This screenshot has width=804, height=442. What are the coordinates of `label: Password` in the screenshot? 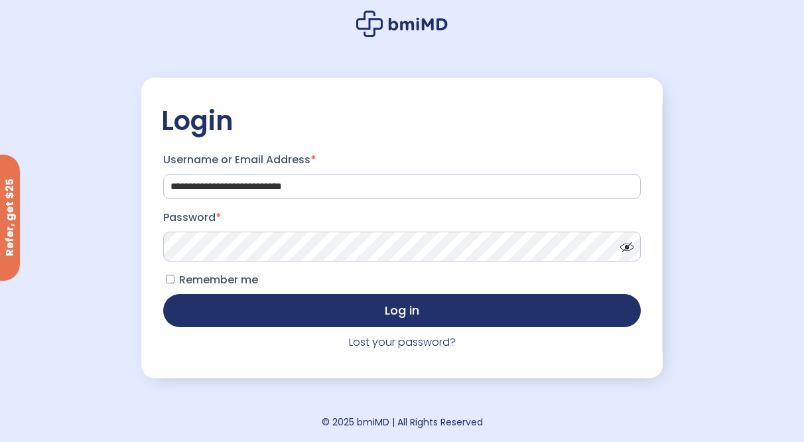 It's located at (402, 218).